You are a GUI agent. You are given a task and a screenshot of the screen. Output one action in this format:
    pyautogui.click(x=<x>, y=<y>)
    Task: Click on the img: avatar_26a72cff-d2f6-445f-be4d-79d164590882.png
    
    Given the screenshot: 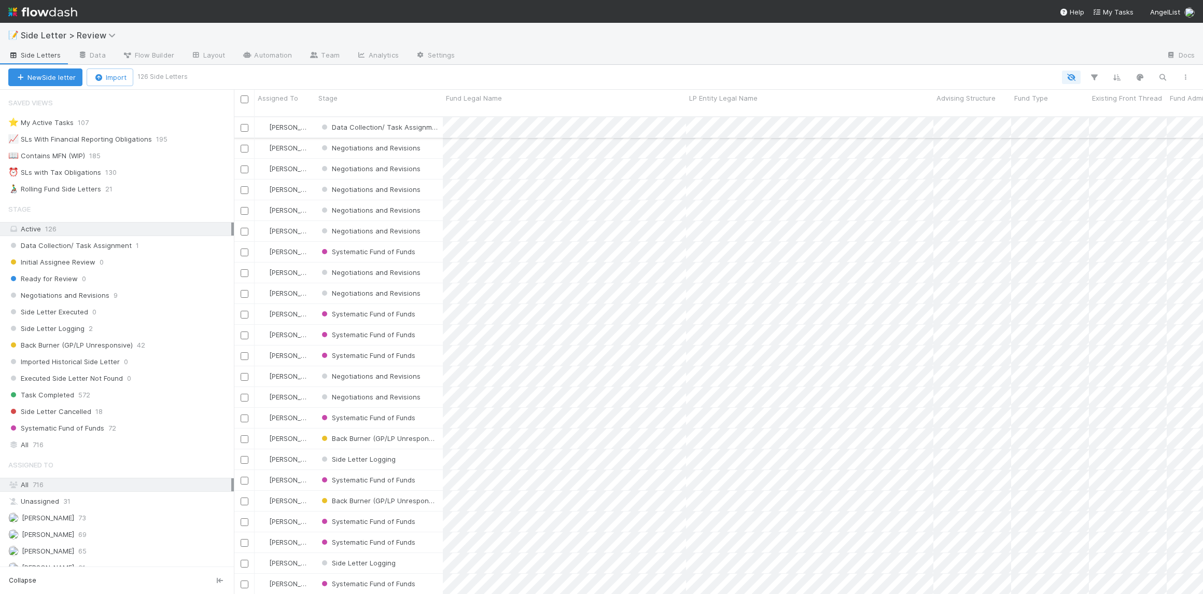 What is the action you would take?
    pyautogui.click(x=13, y=567)
    